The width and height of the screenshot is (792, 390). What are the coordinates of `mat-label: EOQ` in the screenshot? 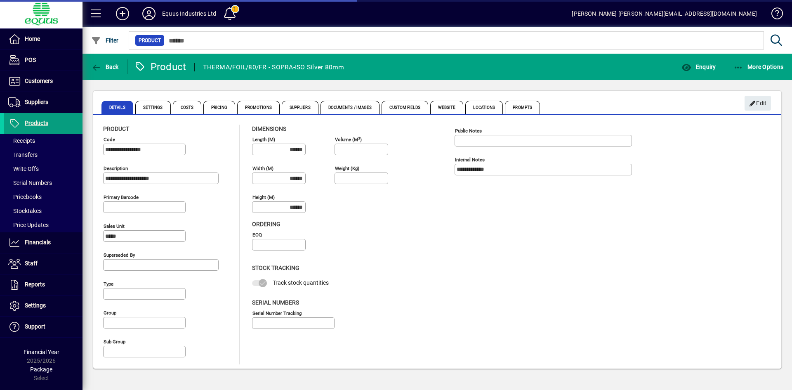 It's located at (257, 235).